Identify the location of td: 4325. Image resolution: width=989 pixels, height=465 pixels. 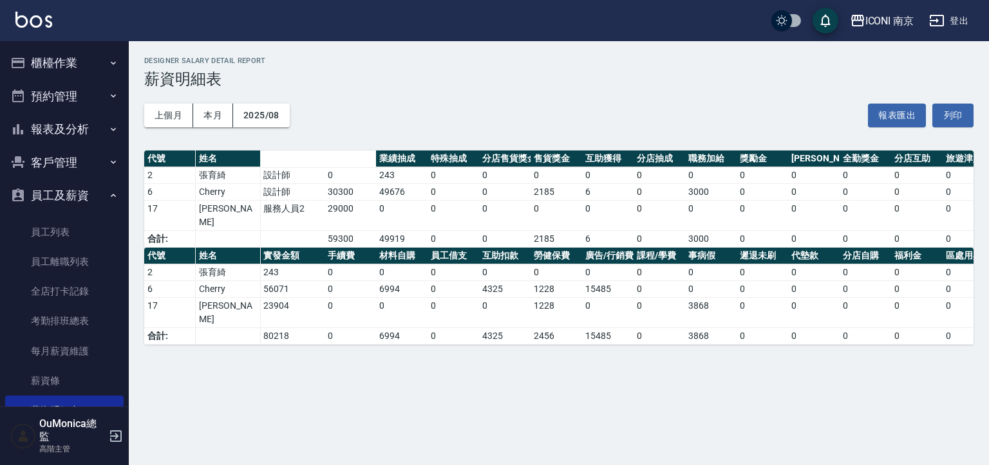
(505, 337).